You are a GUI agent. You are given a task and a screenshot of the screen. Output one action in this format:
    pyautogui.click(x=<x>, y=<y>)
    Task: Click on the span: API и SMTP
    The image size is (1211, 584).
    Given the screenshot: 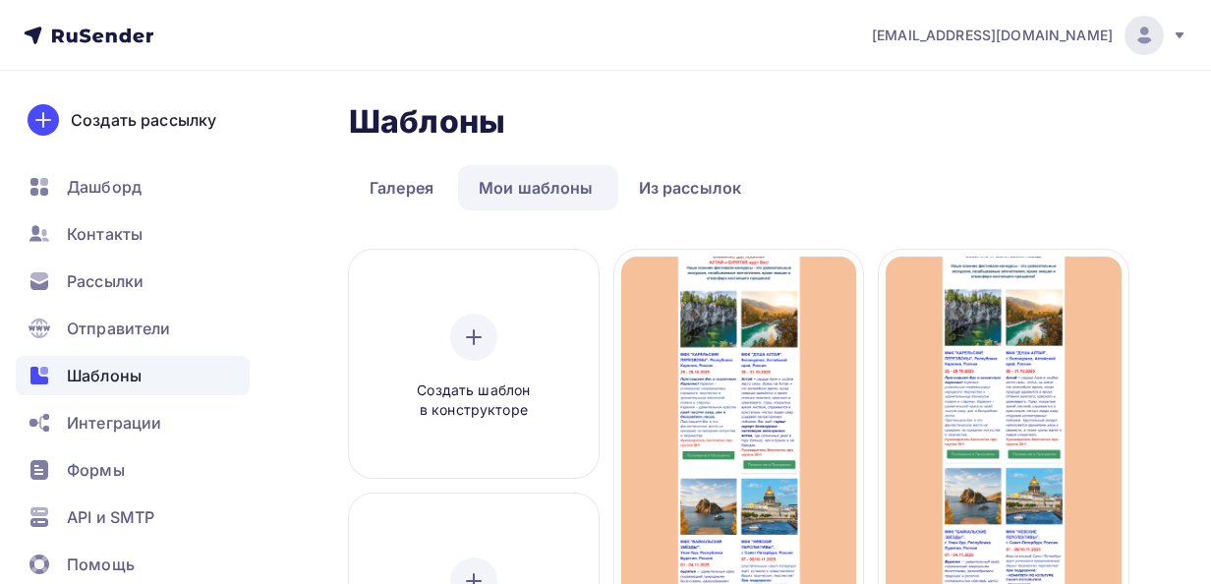 What is the action you would take?
    pyautogui.click(x=110, y=517)
    